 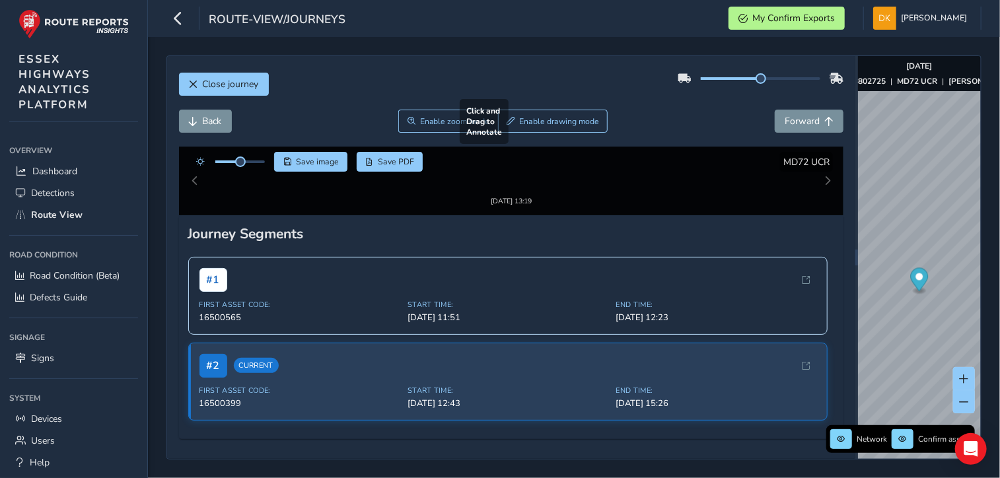 What do you see at coordinates (511, 222) in the screenshot?
I see `div: Journey Segments` at bounding box center [511, 222].